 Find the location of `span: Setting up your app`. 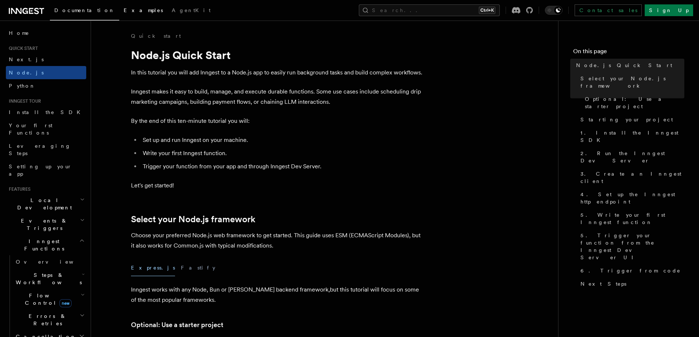

span: Setting up your app is located at coordinates (40, 170).